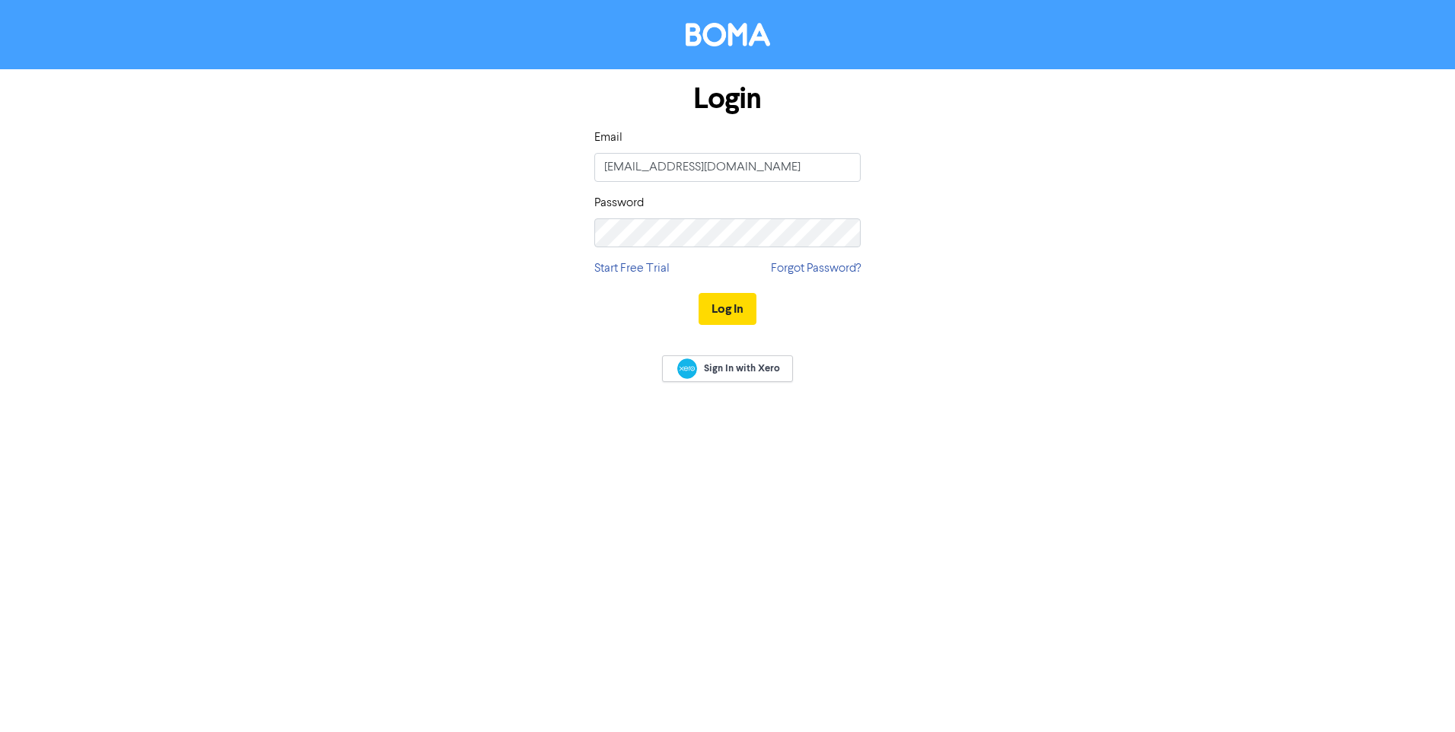 Image resolution: width=1455 pixels, height=732 pixels. I want to click on label: Email, so click(608, 138).